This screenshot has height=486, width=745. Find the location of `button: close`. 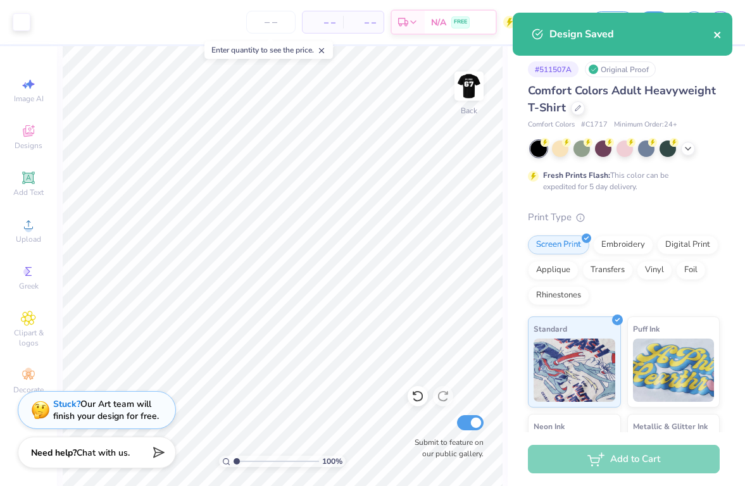

button: close is located at coordinates (718, 34).